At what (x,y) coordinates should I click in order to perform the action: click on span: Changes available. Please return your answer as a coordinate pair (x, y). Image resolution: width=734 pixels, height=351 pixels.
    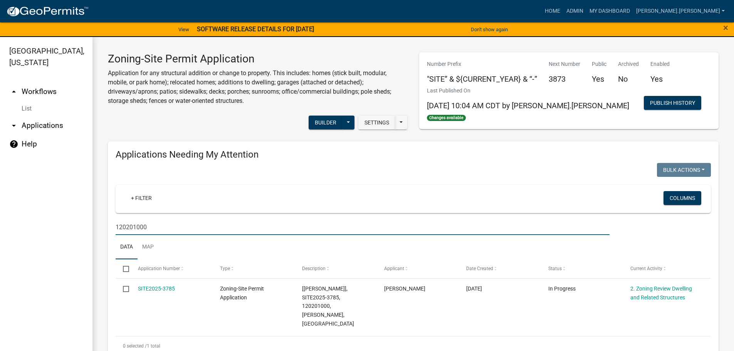
    Looking at the image, I should click on (446, 118).